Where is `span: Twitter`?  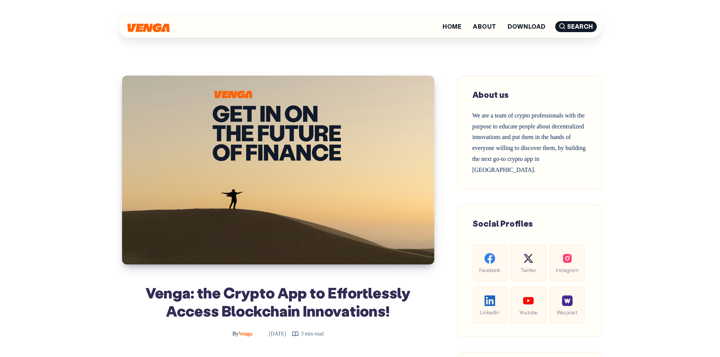 span: Twitter is located at coordinates (528, 270).